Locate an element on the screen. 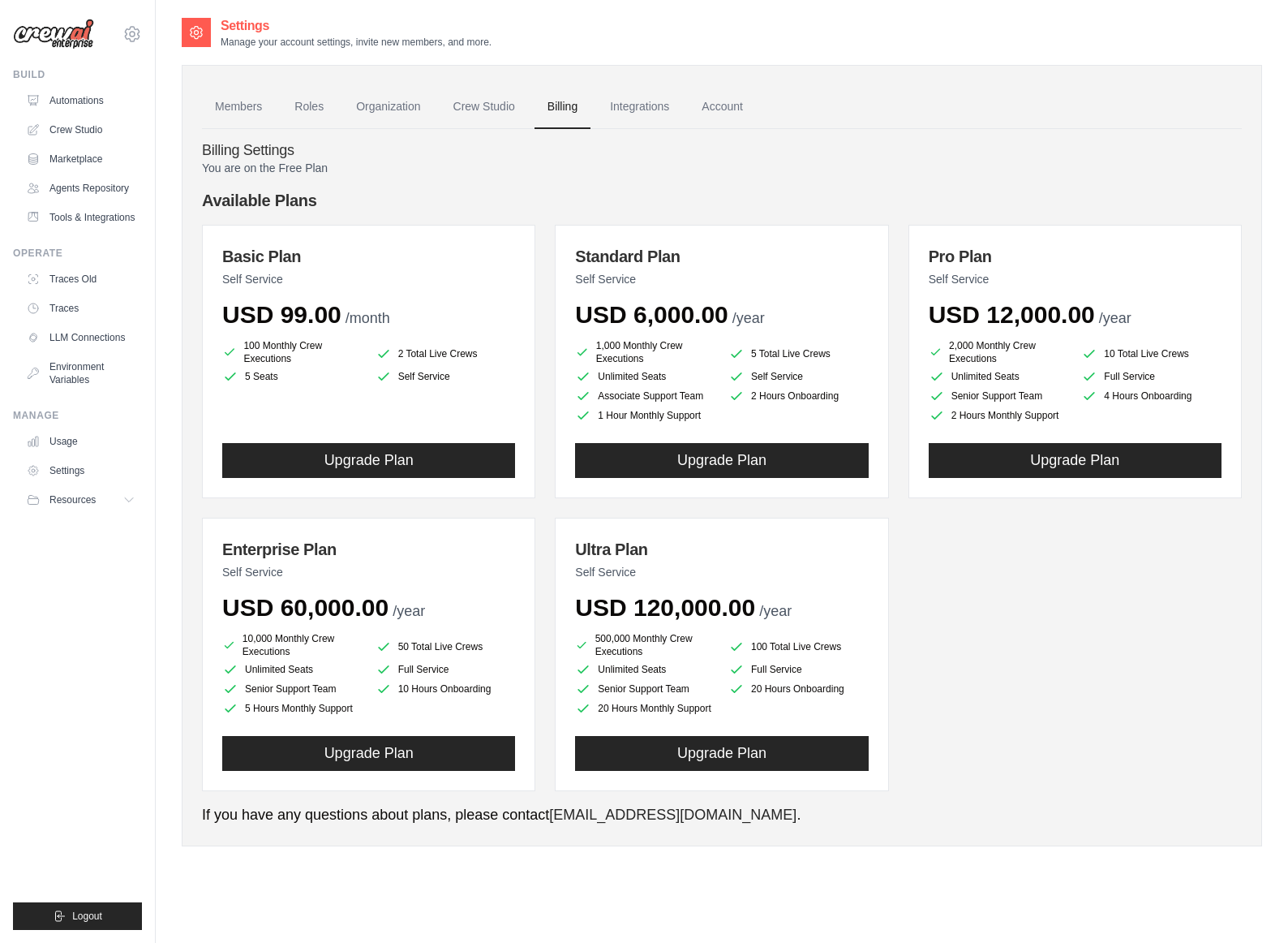  h3: Enterprise Plan is located at coordinates (368, 549).